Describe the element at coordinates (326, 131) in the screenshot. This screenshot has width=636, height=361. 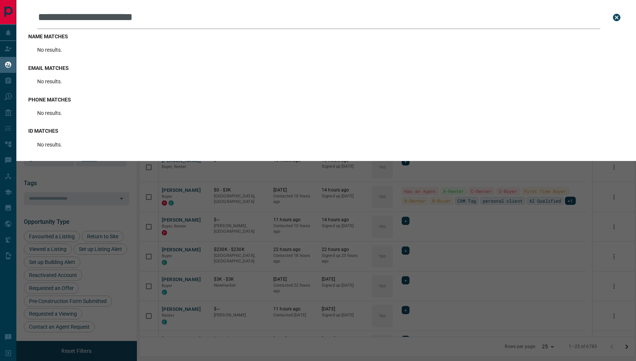
I see `h3: id matches` at that location.